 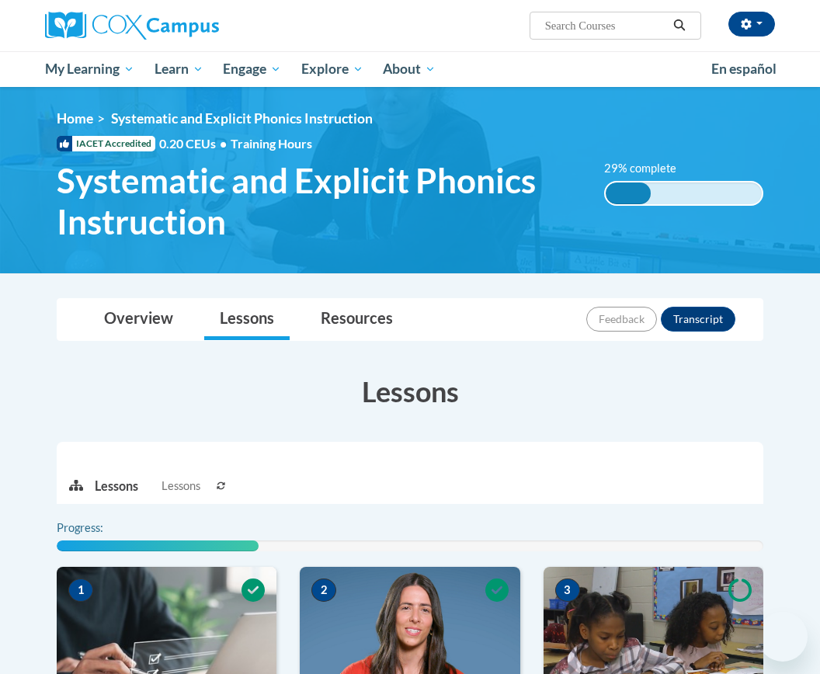 What do you see at coordinates (179, 69) in the screenshot?
I see `span: Learn` at bounding box center [179, 69].